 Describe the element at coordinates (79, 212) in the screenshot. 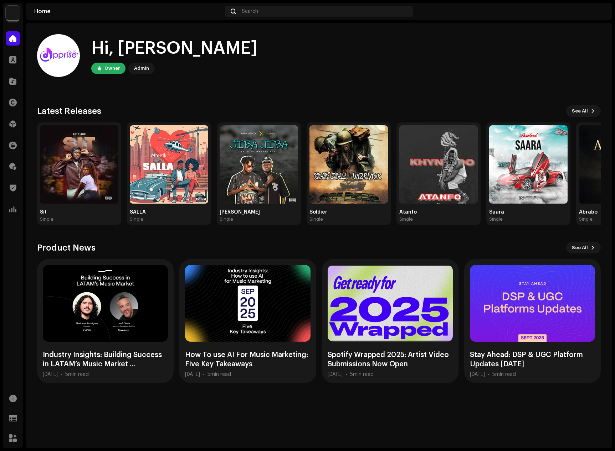

I see `div: Sit` at that location.